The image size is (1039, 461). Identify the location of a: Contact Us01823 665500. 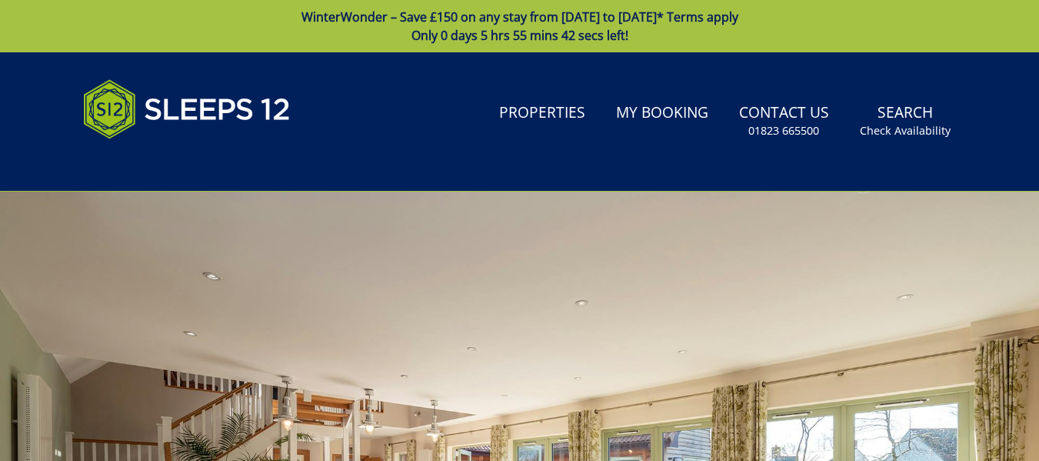
(783, 121).